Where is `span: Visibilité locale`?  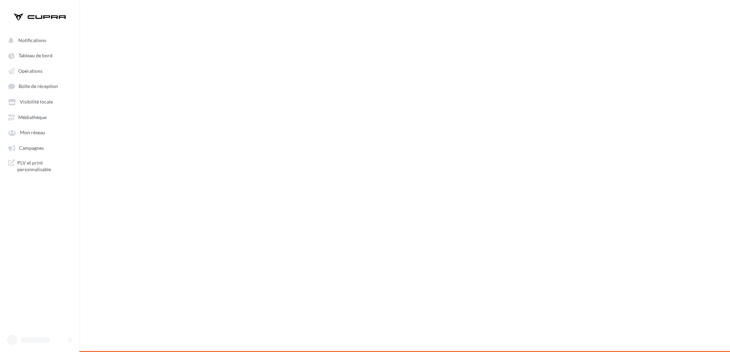 span: Visibilité locale is located at coordinates (36, 102).